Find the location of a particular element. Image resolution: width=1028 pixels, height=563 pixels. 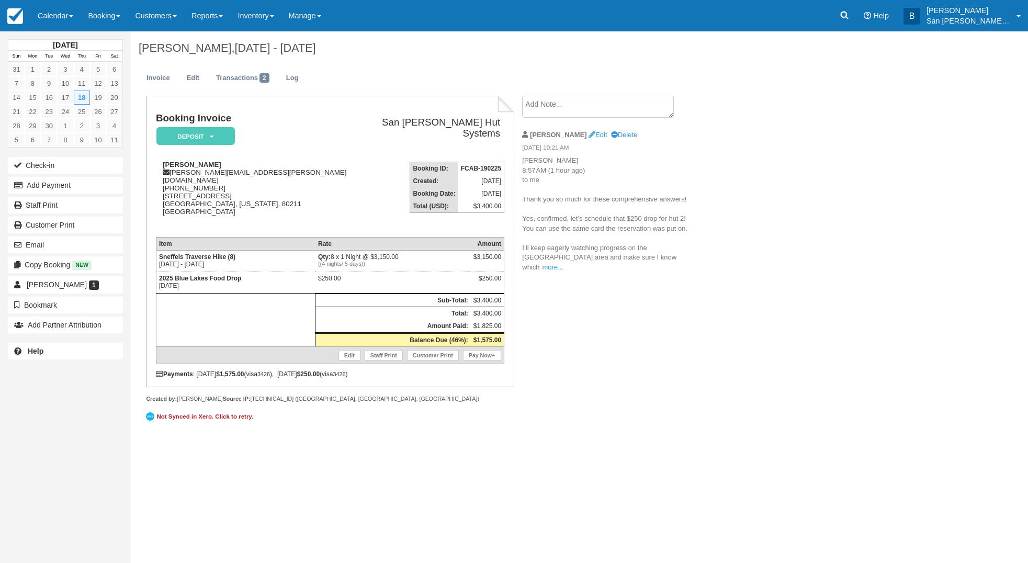

a: 23 is located at coordinates (49, 111).